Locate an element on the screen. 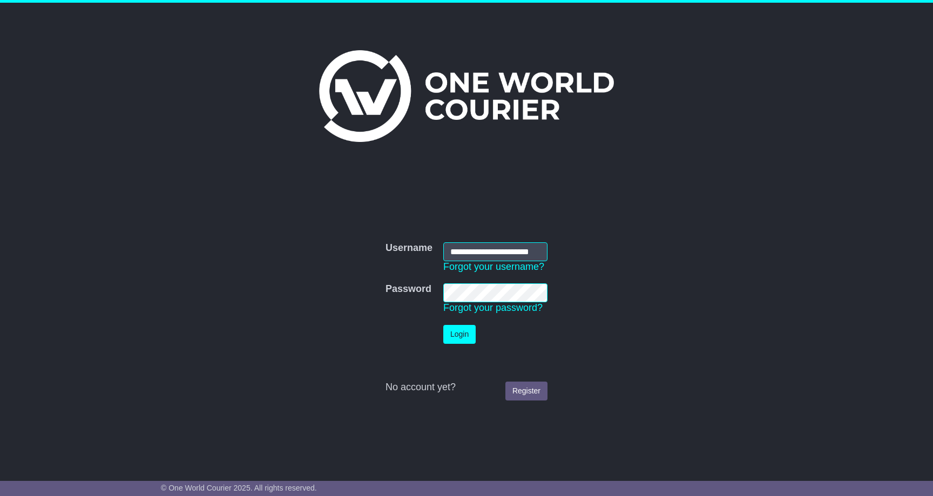 Image resolution: width=933 pixels, height=496 pixels. label: Password is located at coordinates (408, 289).